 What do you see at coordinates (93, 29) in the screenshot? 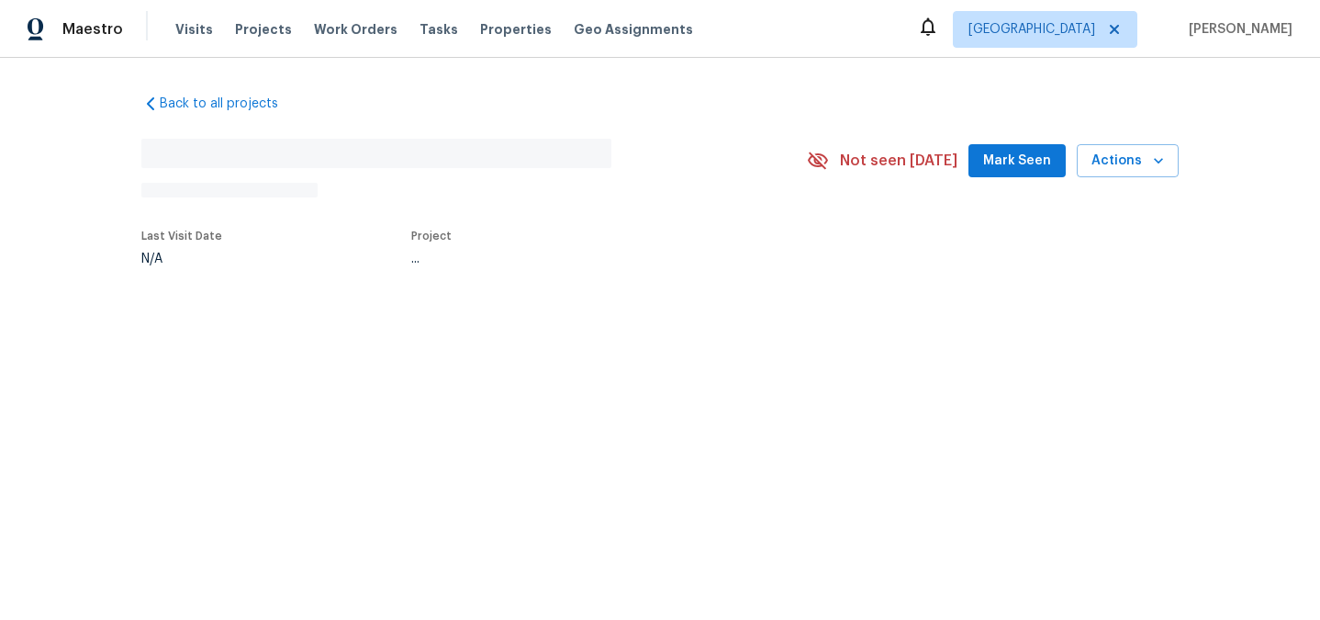
I see `span: Maestro` at bounding box center [93, 29].